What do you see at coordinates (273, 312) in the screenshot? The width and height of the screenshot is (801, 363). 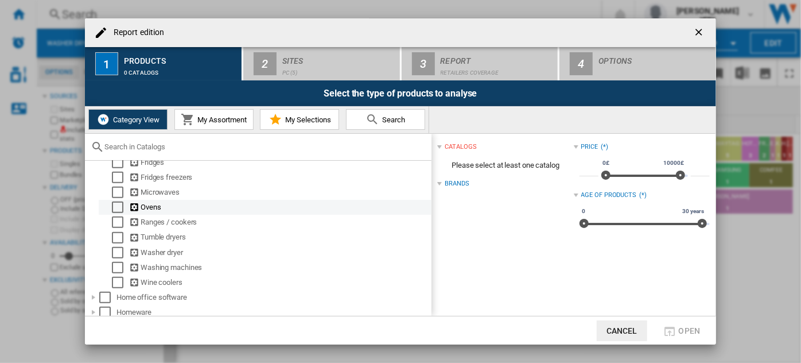 I see `div: Homeware` at bounding box center [273, 312].